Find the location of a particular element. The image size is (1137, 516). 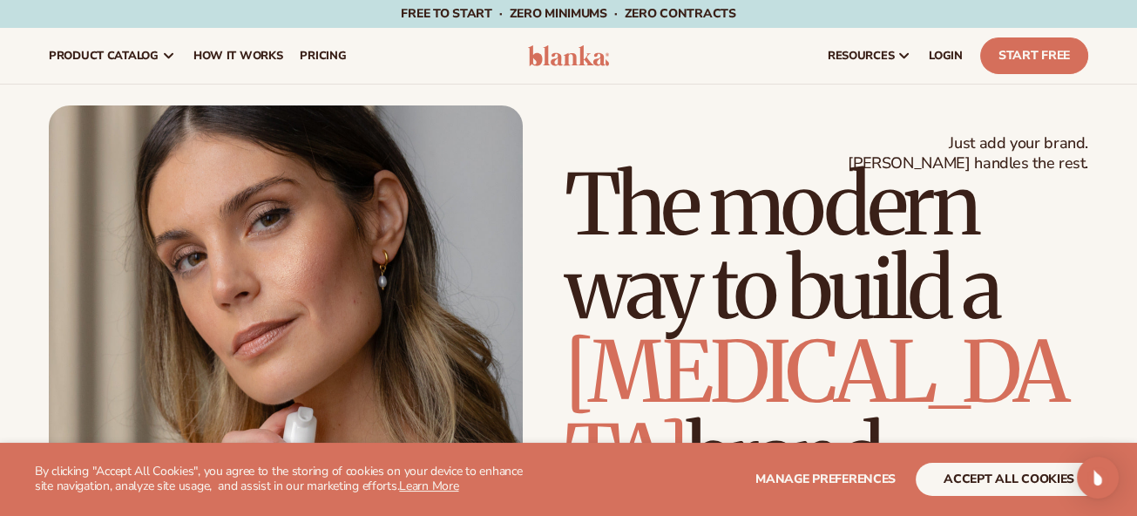

img: logo is located at coordinates (569, 56).